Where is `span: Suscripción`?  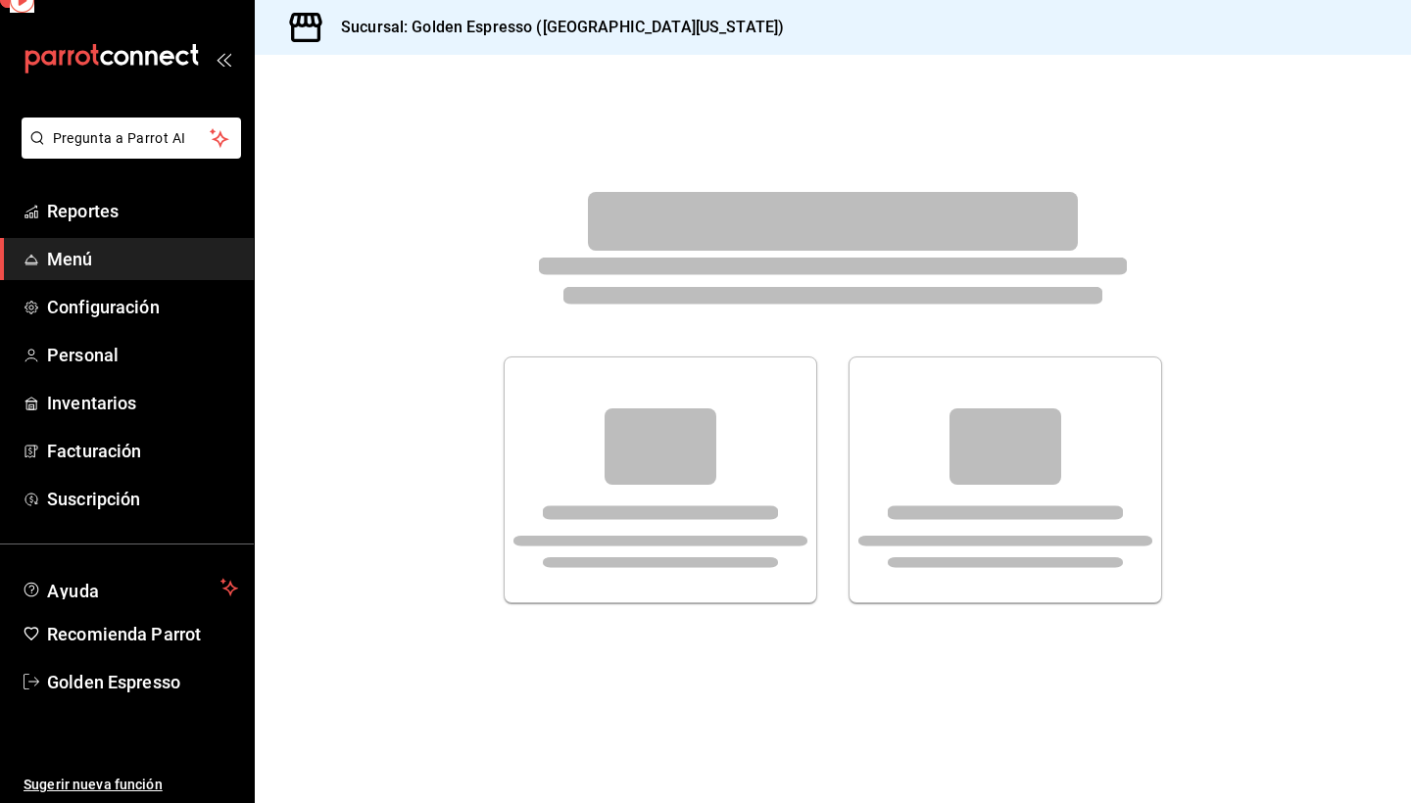 span: Suscripción is located at coordinates (142, 499).